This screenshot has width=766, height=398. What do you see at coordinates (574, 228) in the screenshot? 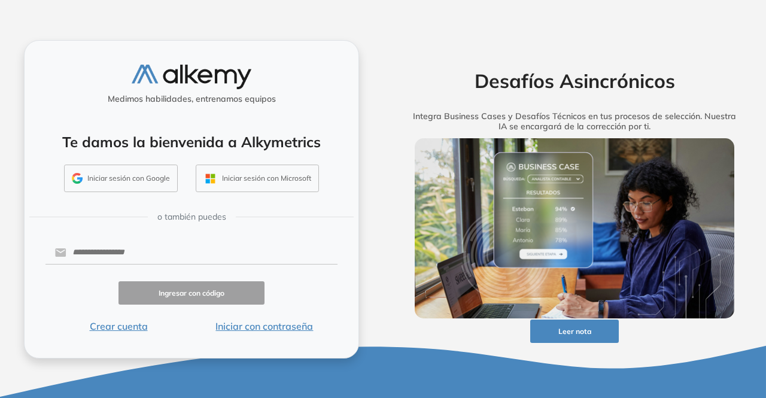
I see `img: img-more-info` at bounding box center [574, 228].